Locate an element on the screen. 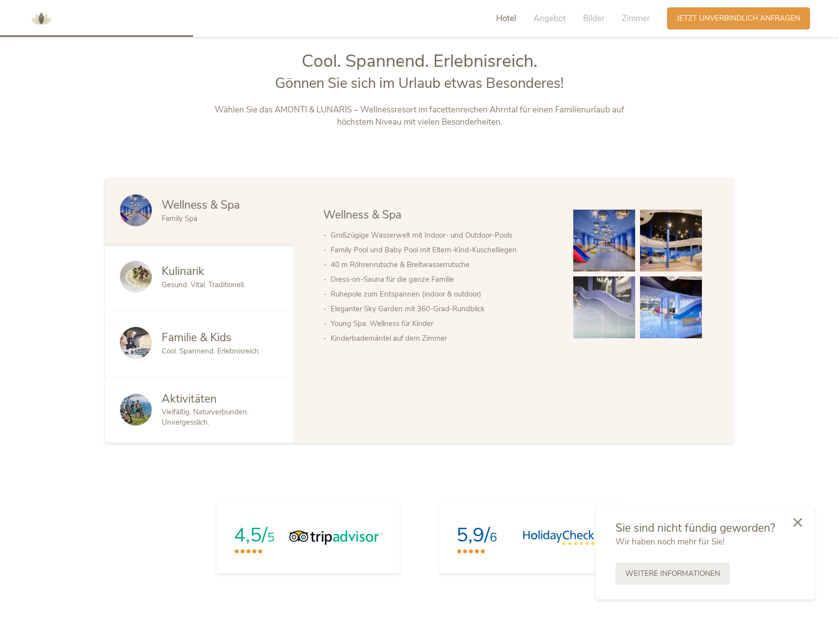 This screenshot has height=624, width=839. p: Wählen Sie das AMONTI & LUNARIS – Wellnessresort im facettenreichen Ahrntal für einen Familienurl... is located at coordinates (419, 116).